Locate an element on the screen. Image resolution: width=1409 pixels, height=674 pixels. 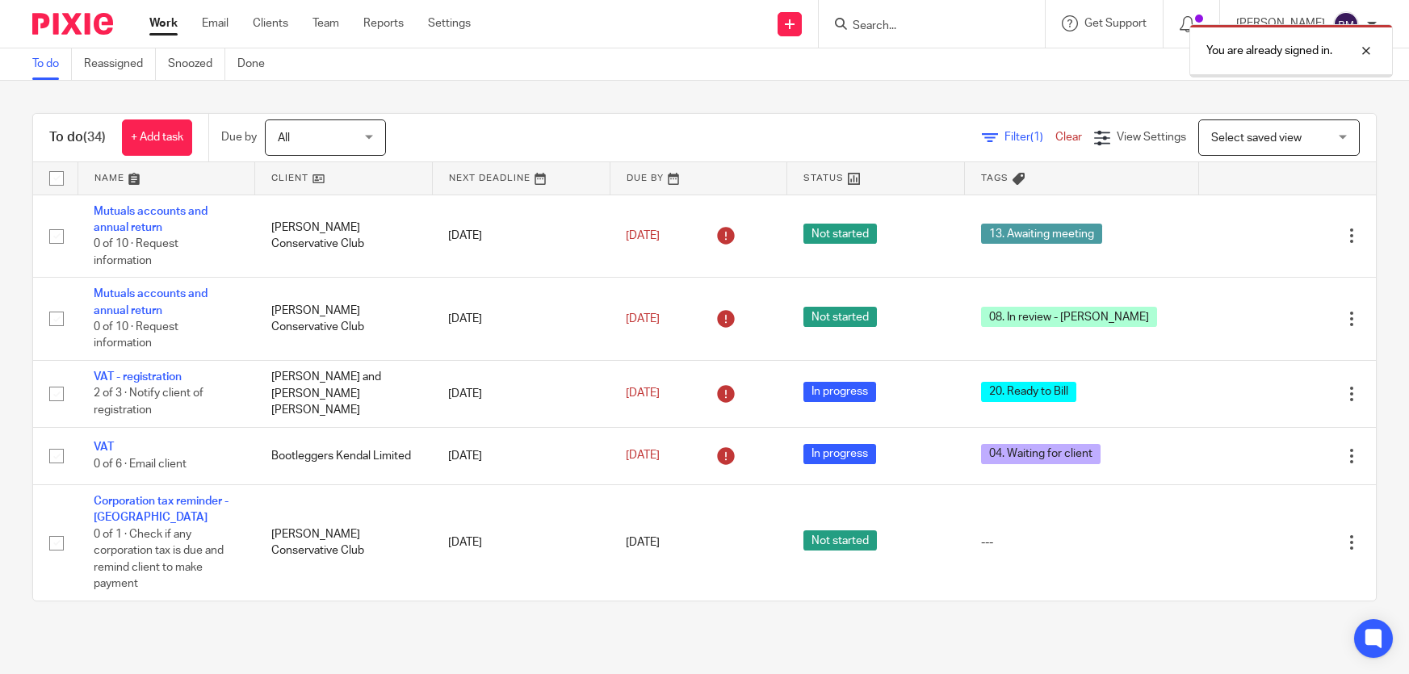
p: Due by is located at coordinates (239, 137).